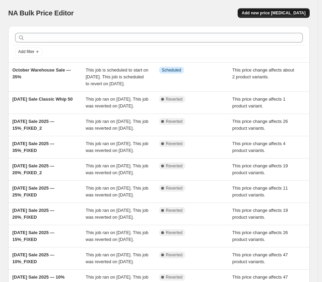 The image size is (322, 282). What do you see at coordinates (26, 52) in the screenshot?
I see `span: Add filter` at bounding box center [26, 52].